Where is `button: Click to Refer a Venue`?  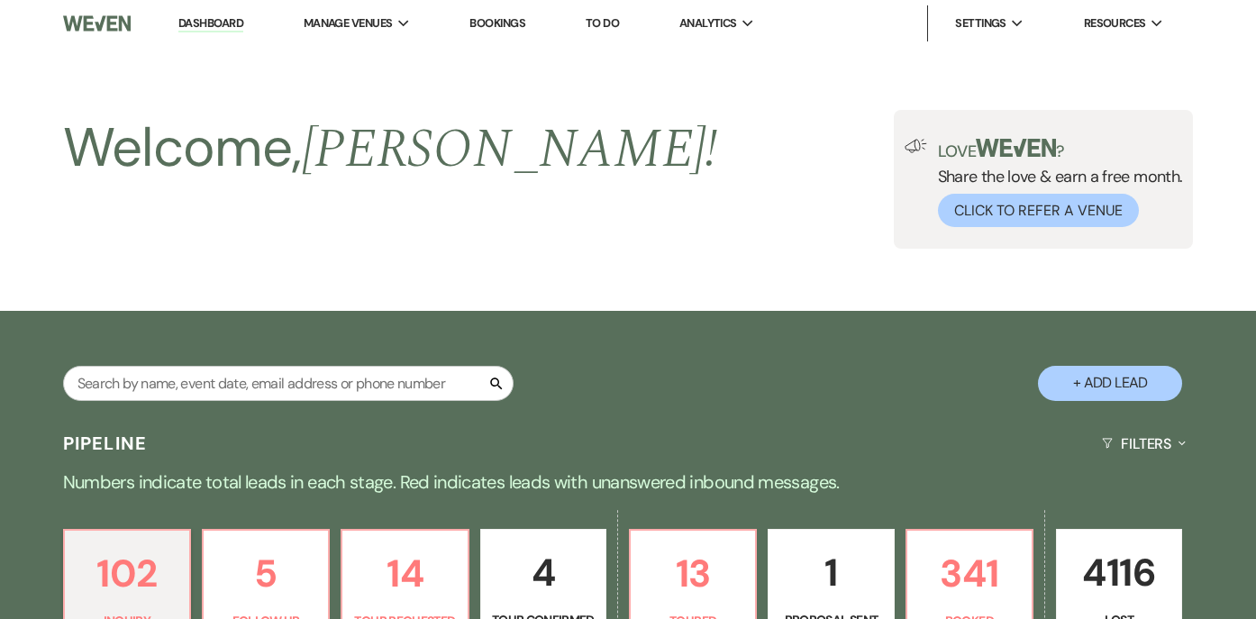 button: Click to Refer a Venue is located at coordinates (1038, 210).